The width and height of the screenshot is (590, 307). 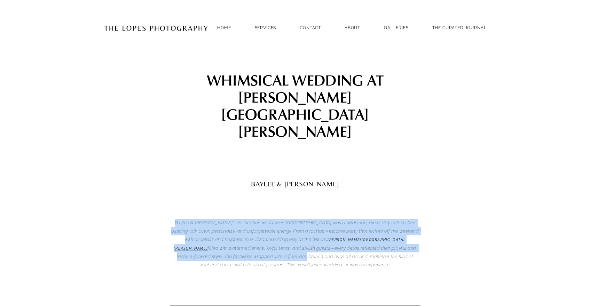 What do you see at coordinates (459, 27) in the screenshot?
I see `a: THE CURATED JOURNAL` at bounding box center [459, 27].